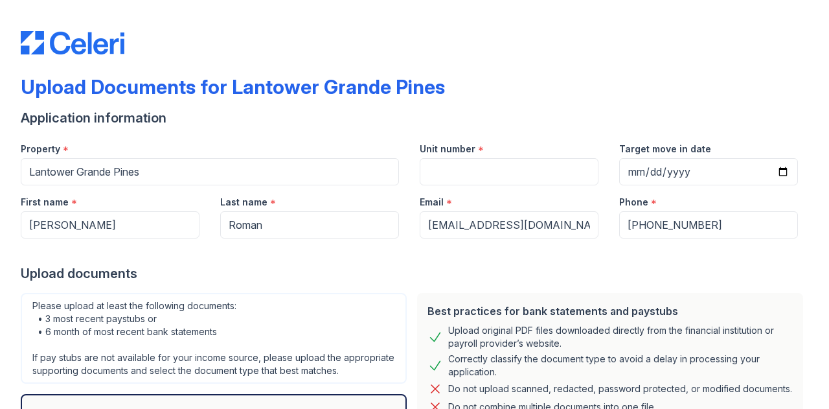 Image resolution: width=829 pixels, height=409 pixels. Describe the element at coordinates (610, 311) in the screenshot. I see `div: Best practices for bank statements and paystubs` at that location.